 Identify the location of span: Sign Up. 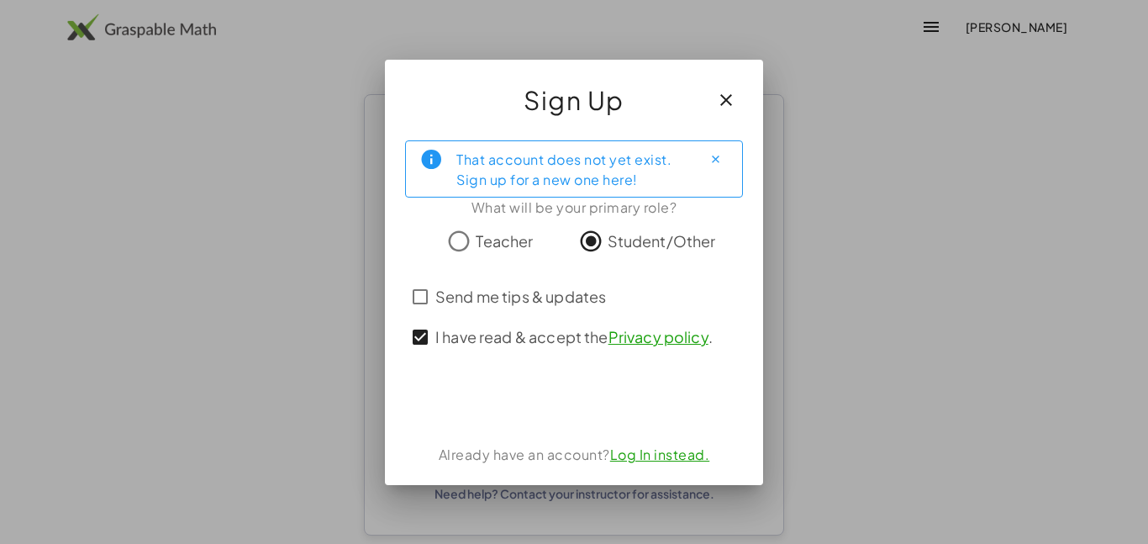
(574, 100).